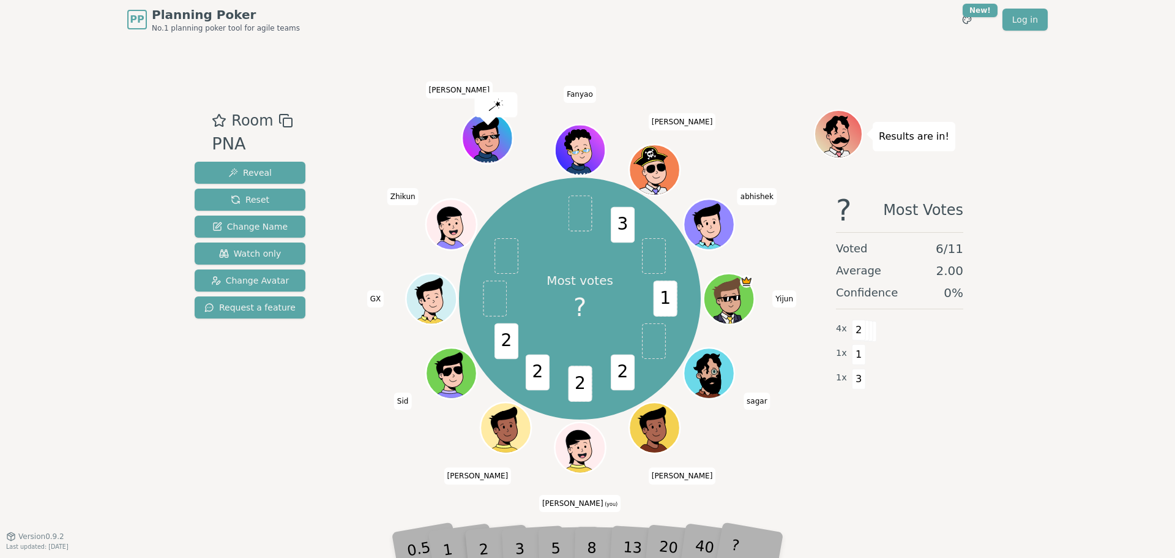  I want to click on p: Results are in!, so click(914, 136).